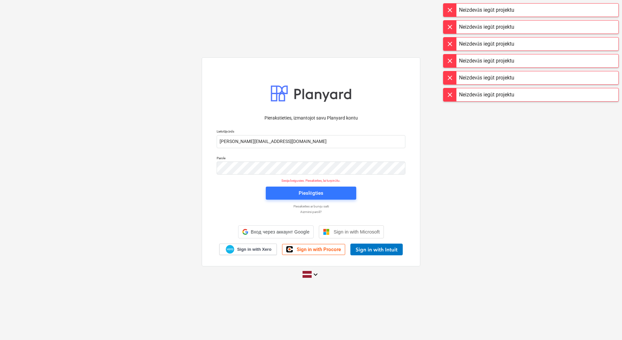  Describe the element at coordinates (311, 180) in the screenshot. I see `p: Sesija beigusies. Piesakieties, lai turpinātu.` at that location.